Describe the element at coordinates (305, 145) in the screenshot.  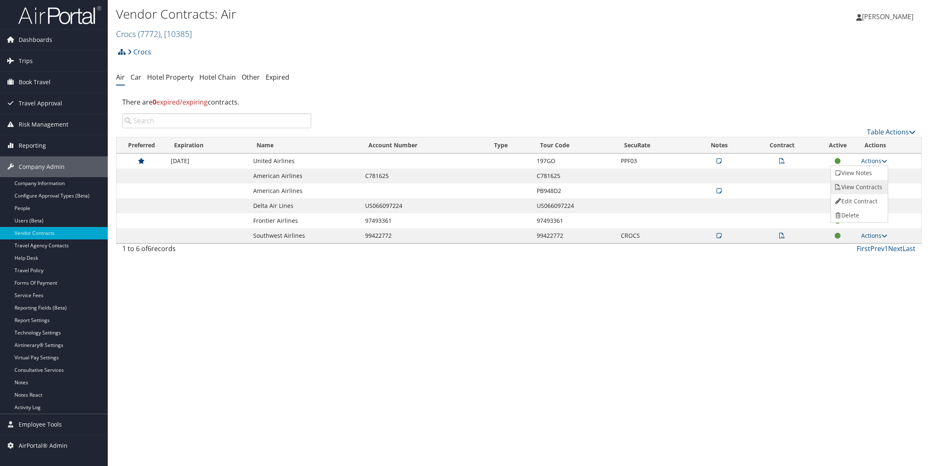
I see `th: Name: activate to sort column ascending` at that location.